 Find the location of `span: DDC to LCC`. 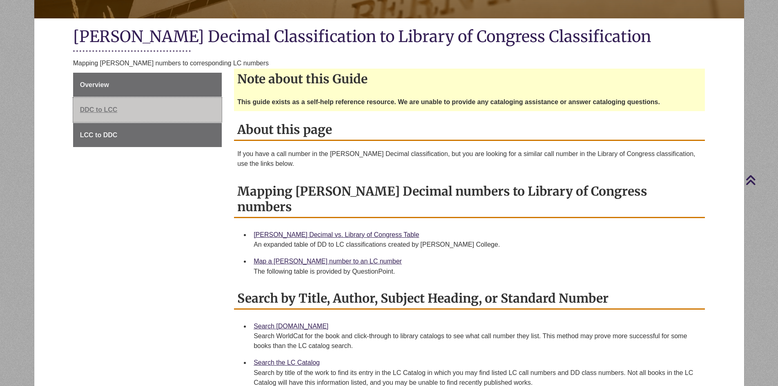

span: DDC to LCC is located at coordinates (99, 109).